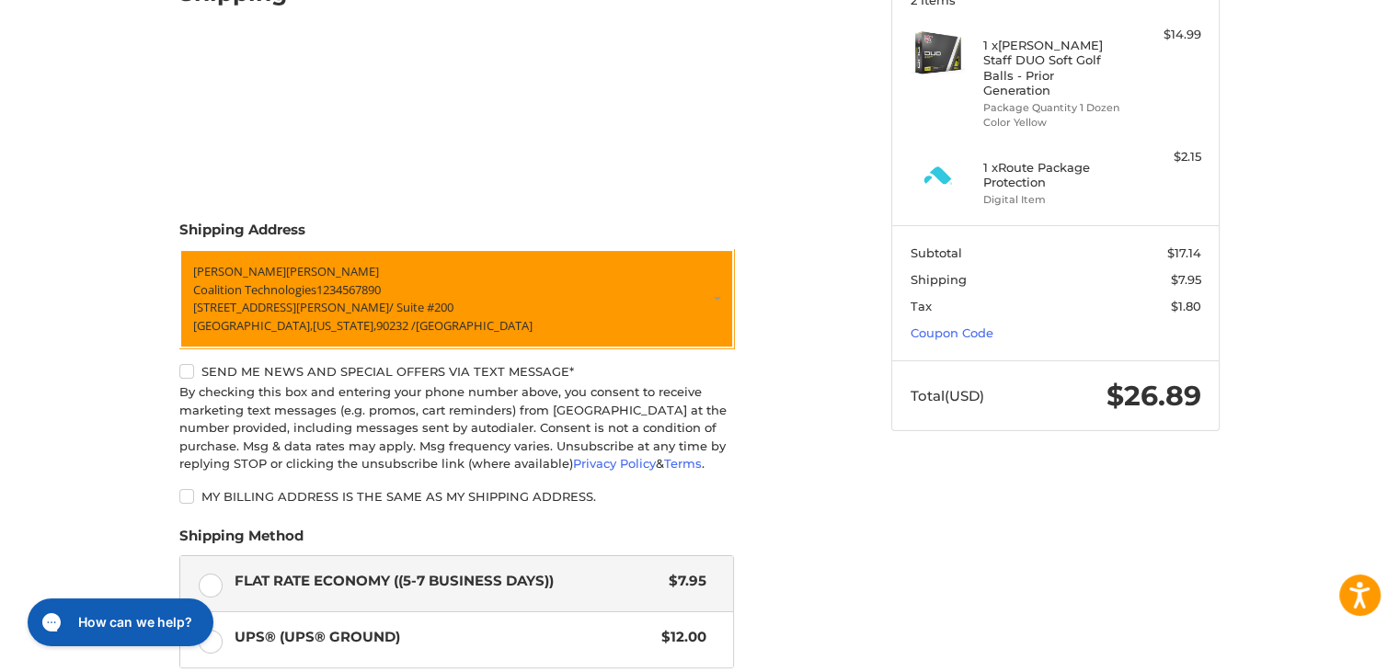 This screenshot has height=671, width=1399. What do you see at coordinates (117, 30) in the screenshot?
I see `h2: How can we help?` at bounding box center [117, 30].